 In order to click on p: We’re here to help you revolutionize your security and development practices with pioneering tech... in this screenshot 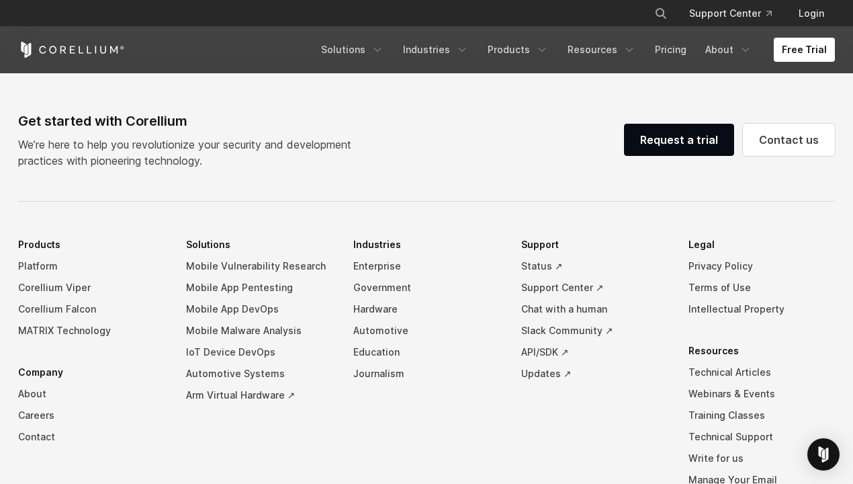, I will do `click(190, 152)`.